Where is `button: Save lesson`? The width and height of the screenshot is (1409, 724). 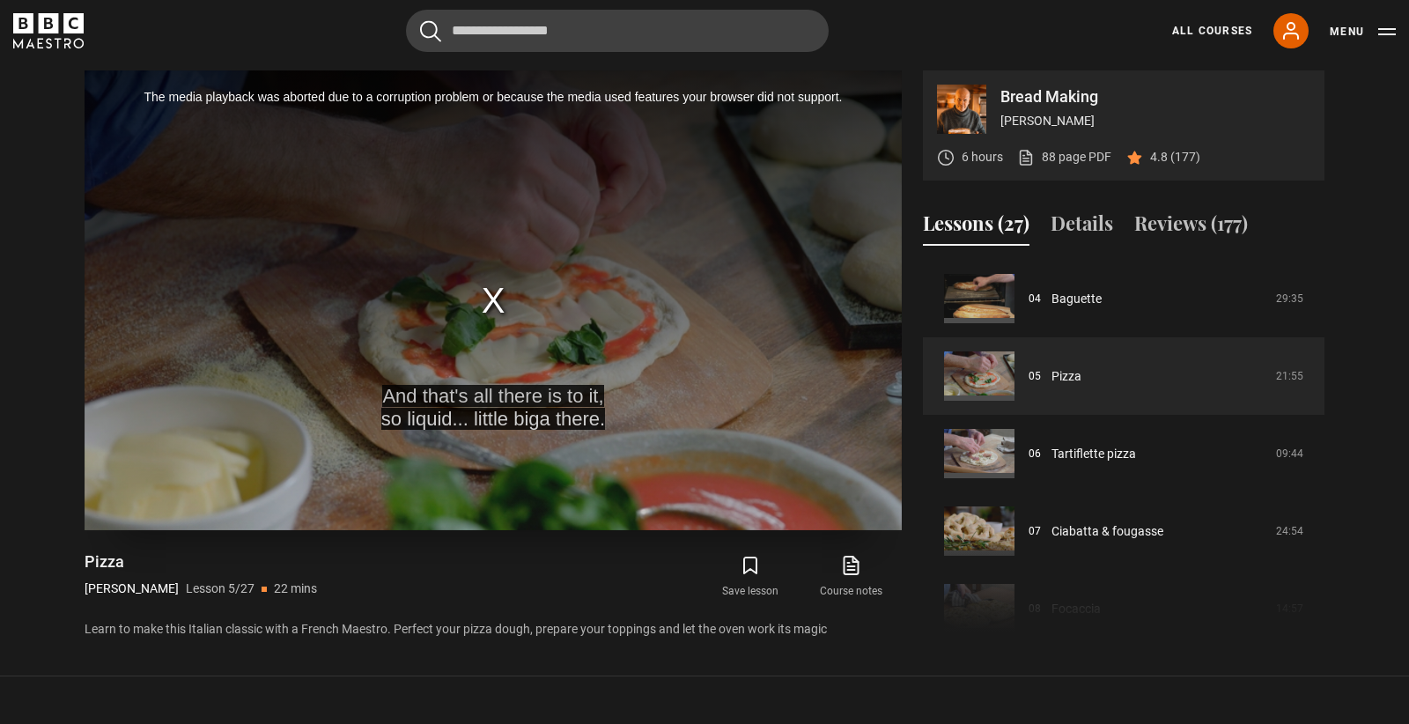
button: Save lesson is located at coordinates (750, 577).